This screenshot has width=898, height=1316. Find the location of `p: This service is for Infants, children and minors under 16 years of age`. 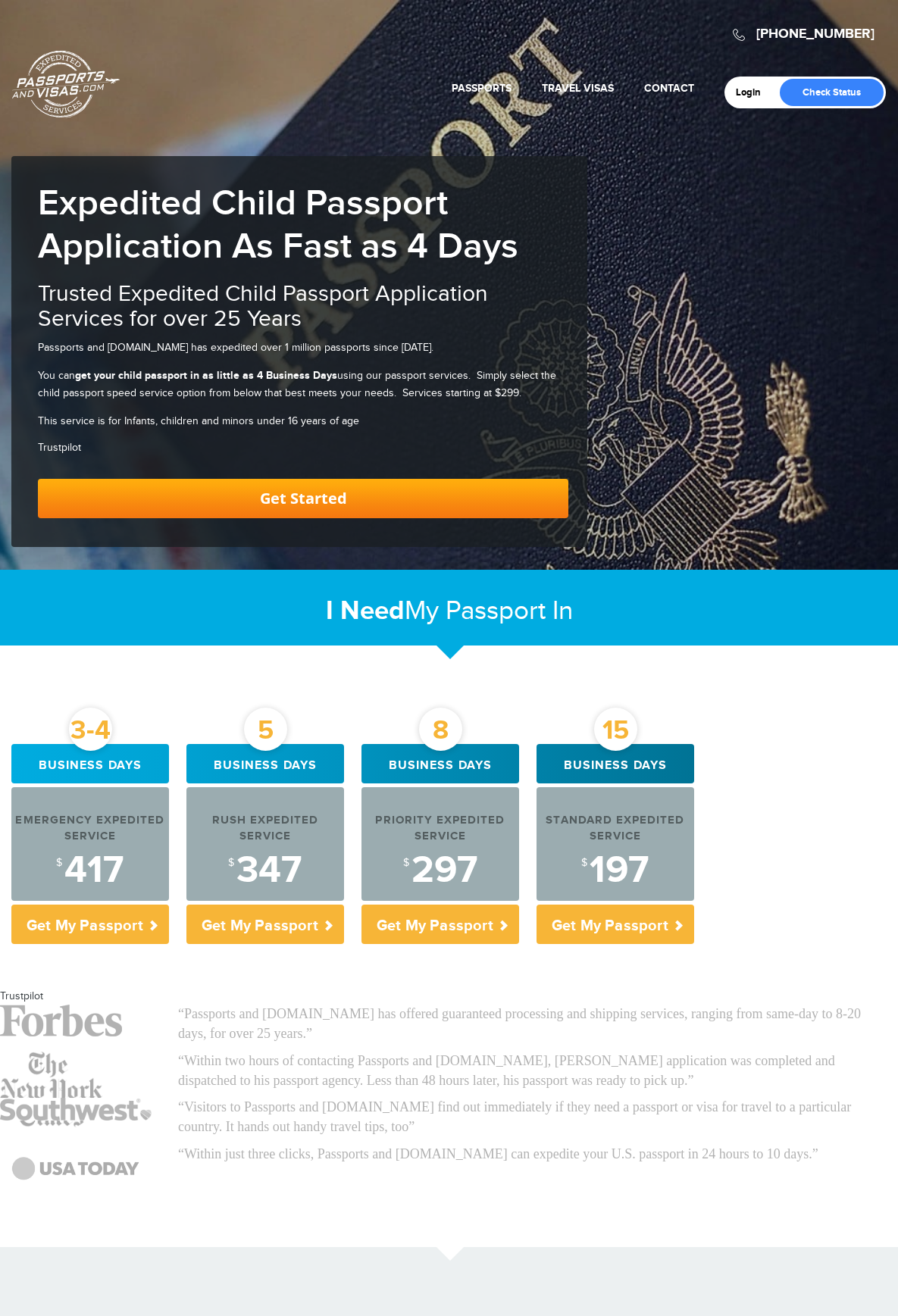

p: This service is for Infants, children and minors under 16 years of age is located at coordinates (304, 421).